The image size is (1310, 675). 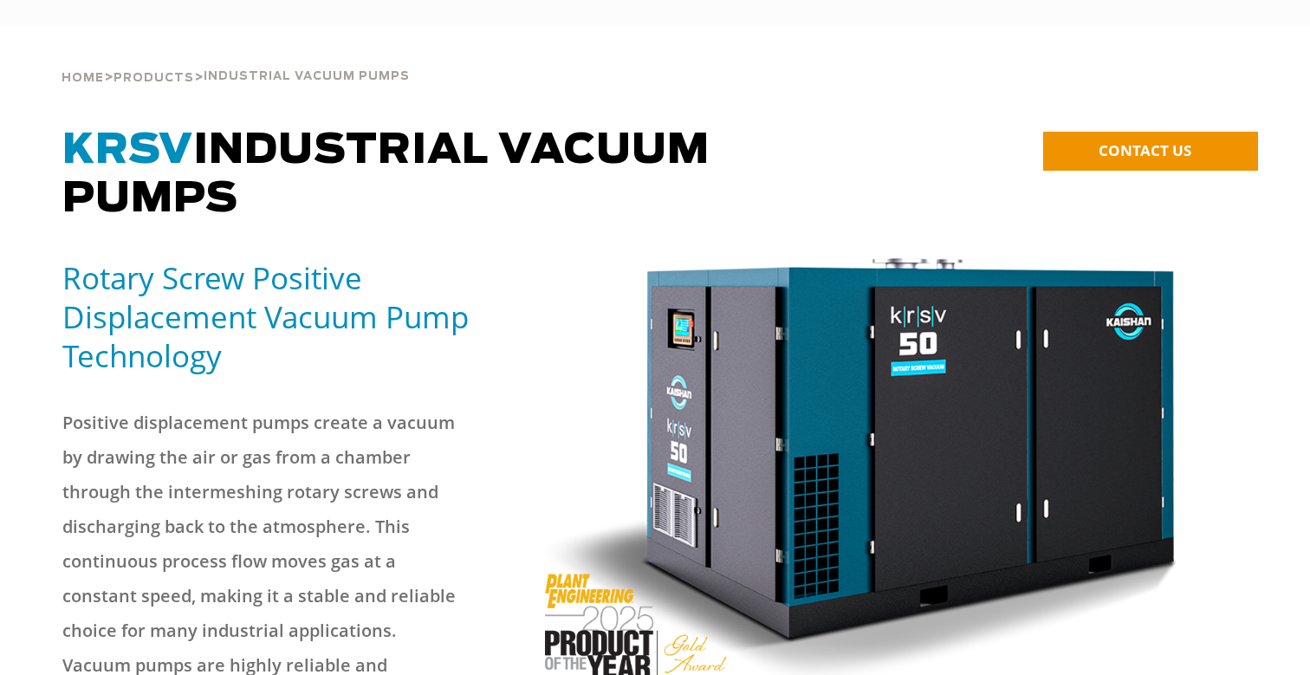 I want to click on a: Products, so click(x=153, y=77).